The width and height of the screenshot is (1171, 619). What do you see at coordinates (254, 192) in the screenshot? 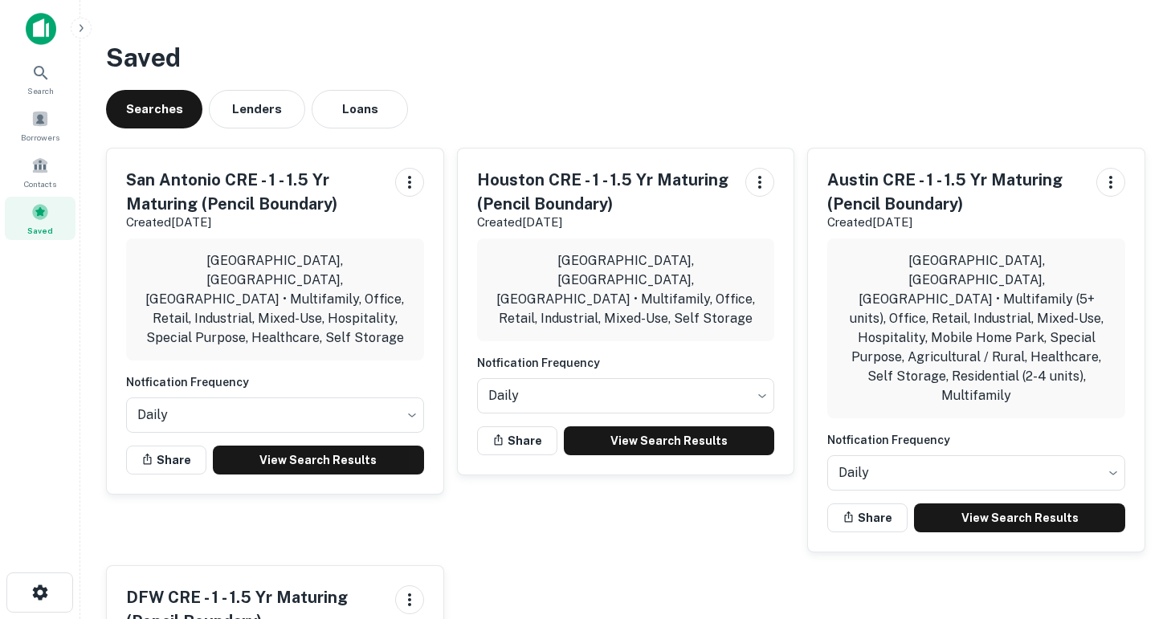
I see `h5: San Antonio CRE - 1 - 1.5 Yr Maturing (Pencil Boundary)` at bounding box center [254, 192].